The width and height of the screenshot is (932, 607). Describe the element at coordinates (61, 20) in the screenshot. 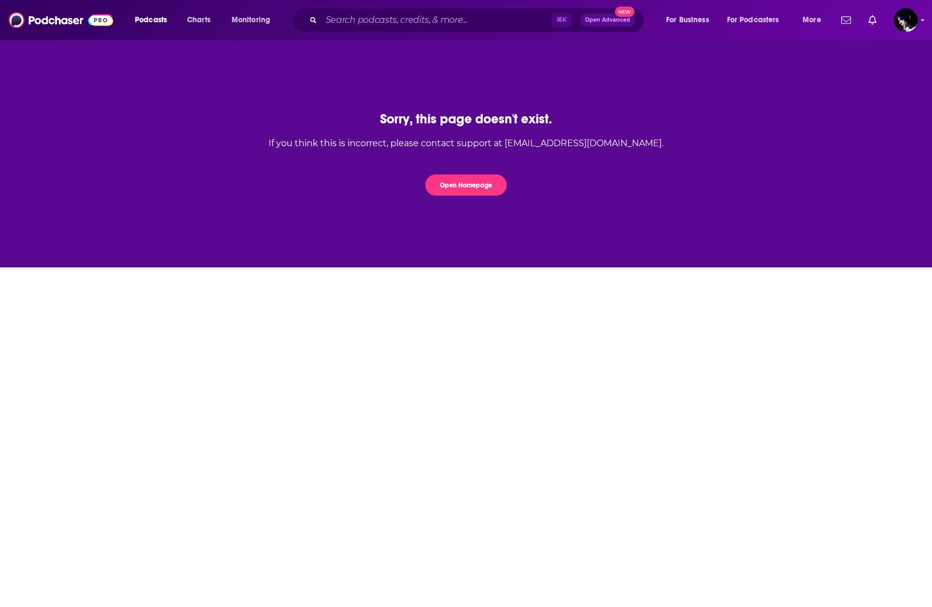

I see `img: Podchaser - Follow, Share and Rate Podcasts` at that location.